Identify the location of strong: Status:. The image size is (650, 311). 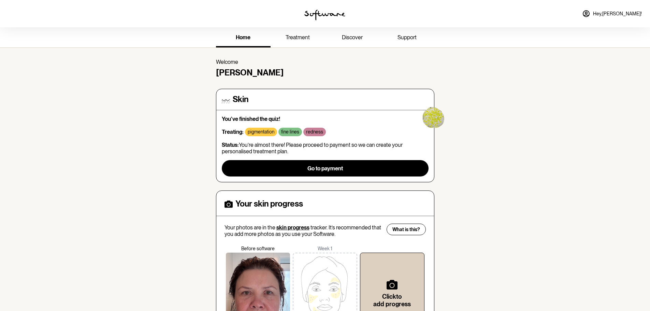
(230, 145).